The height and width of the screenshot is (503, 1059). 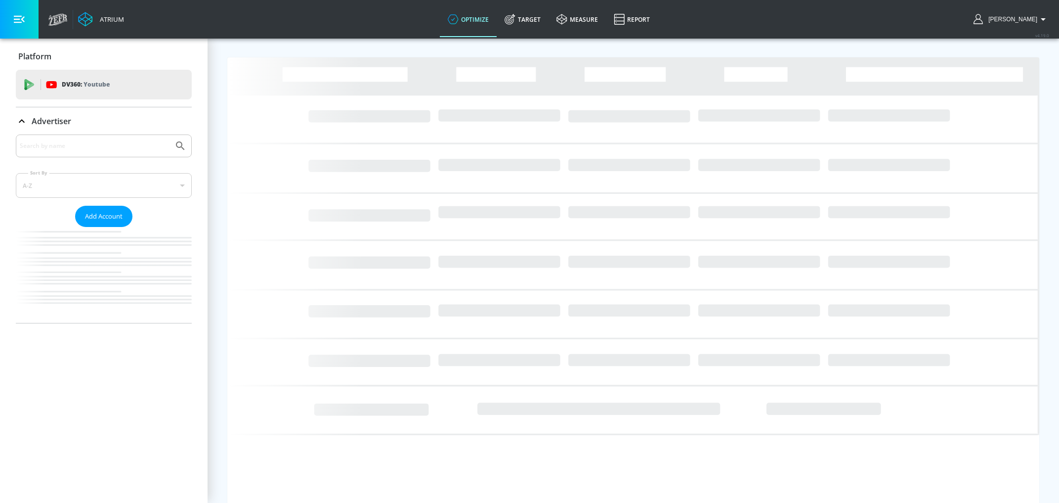 What do you see at coordinates (632, 19) in the screenshot?
I see `a: Report` at bounding box center [632, 19].